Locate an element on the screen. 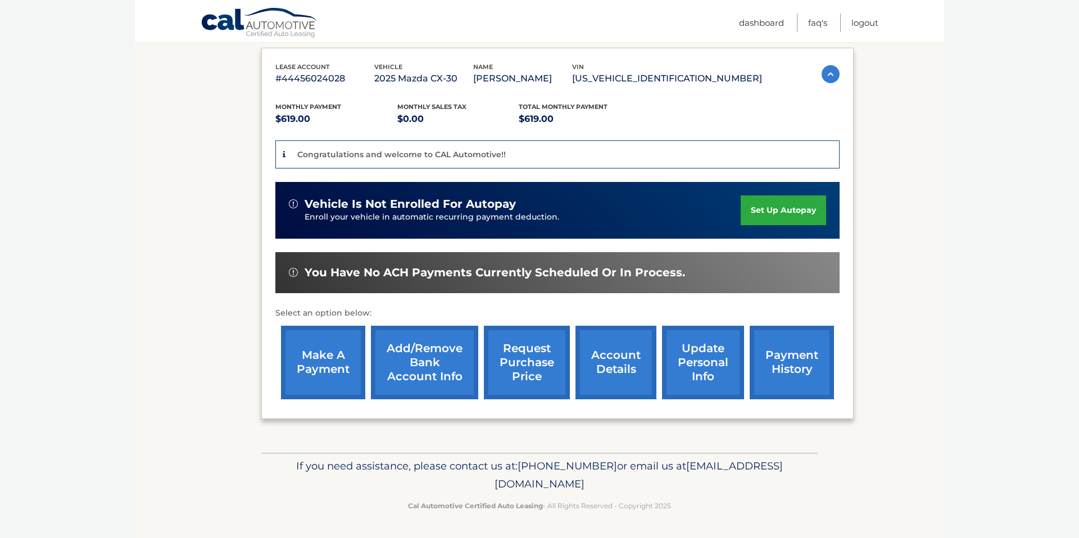  a: update personal info is located at coordinates (703, 362).